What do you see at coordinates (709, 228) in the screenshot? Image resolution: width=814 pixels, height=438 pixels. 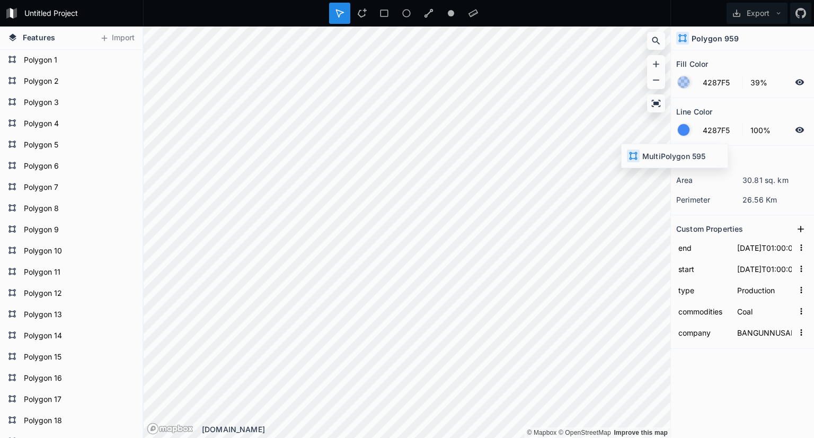 I see `h2: Custom Properties` at bounding box center [709, 228].